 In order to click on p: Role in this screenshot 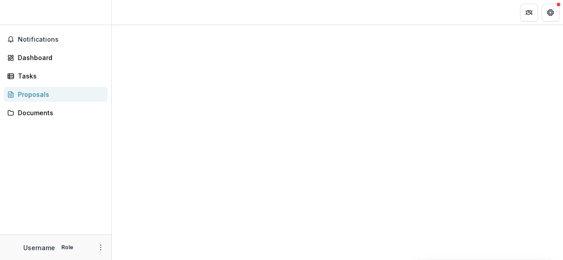, I will do `click(67, 247)`.